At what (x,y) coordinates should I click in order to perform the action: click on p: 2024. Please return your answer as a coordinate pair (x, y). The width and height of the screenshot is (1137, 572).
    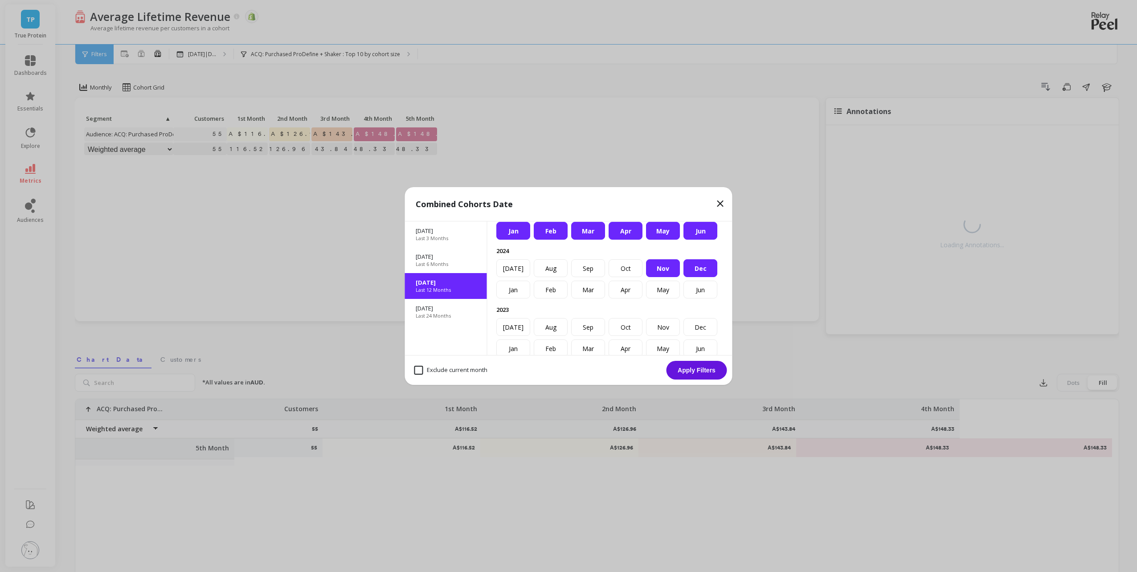
    Looking at the image, I should click on (610, 251).